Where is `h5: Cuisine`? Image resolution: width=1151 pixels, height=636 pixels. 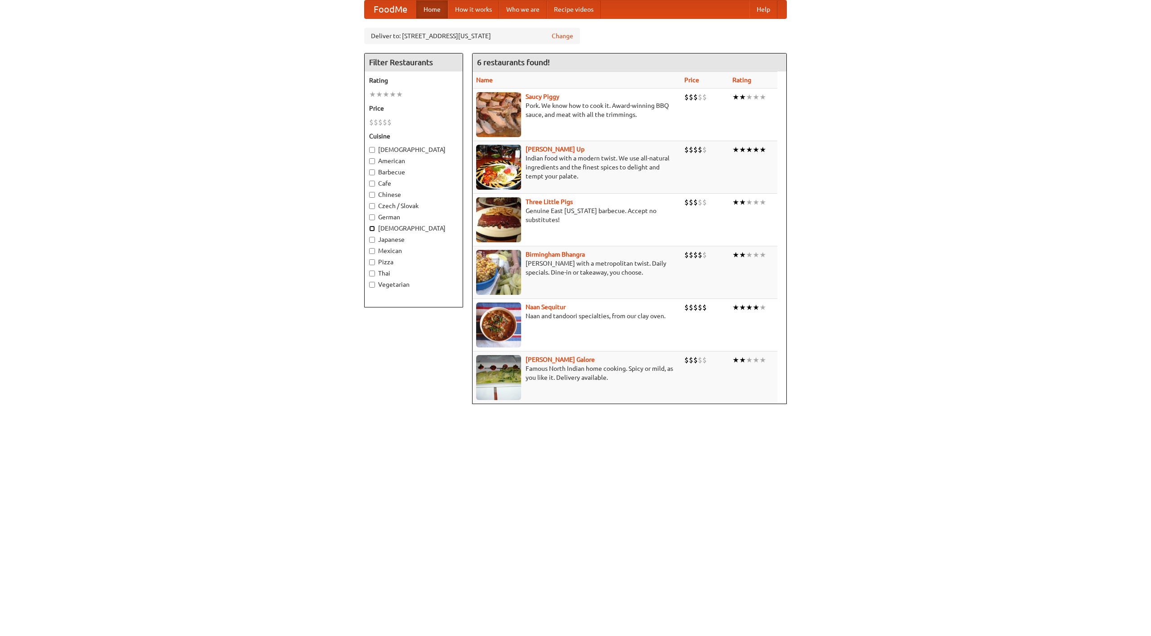 h5: Cuisine is located at coordinates (414, 136).